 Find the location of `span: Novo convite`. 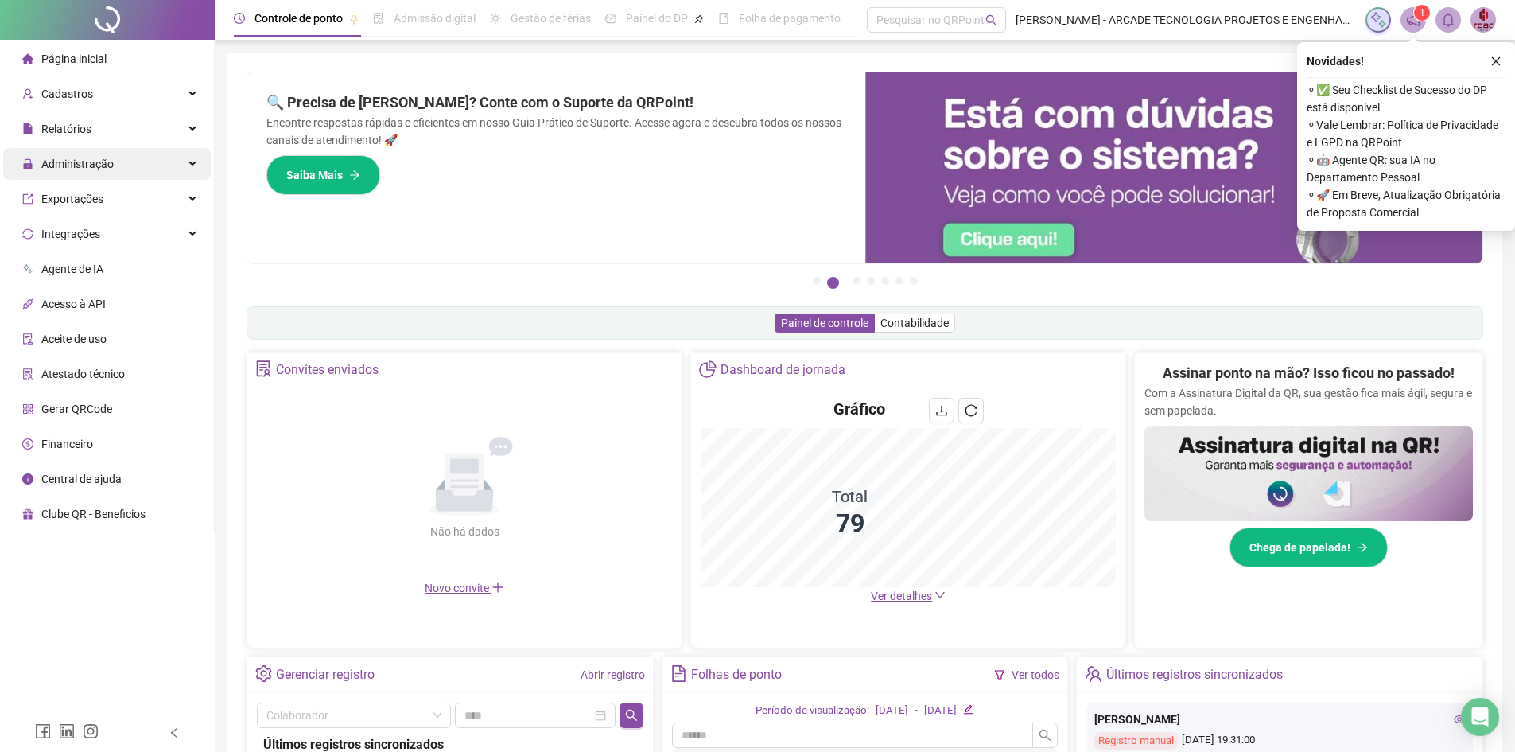

span: Novo convite is located at coordinates (464, 588).